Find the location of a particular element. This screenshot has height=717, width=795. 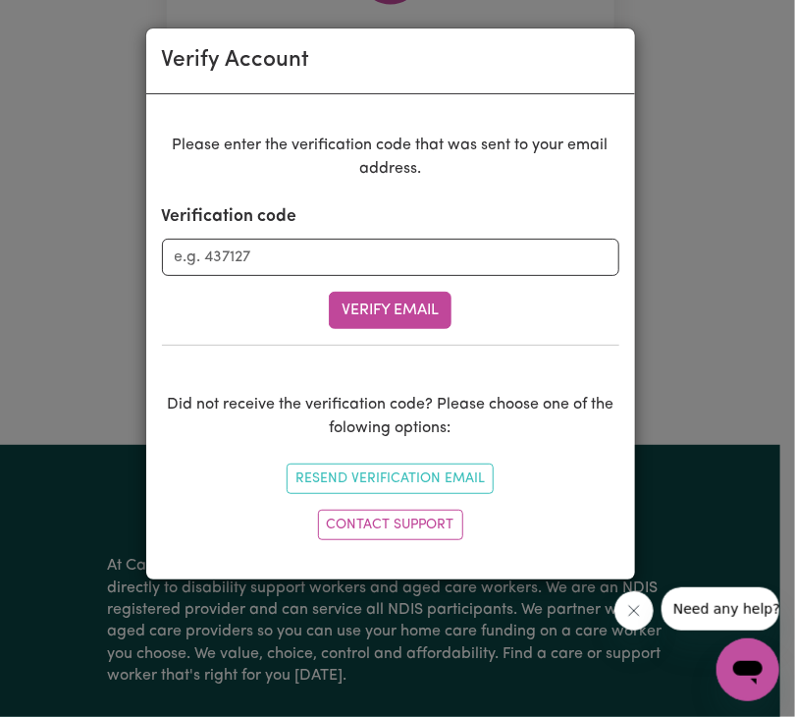

label: Verification code is located at coordinates (230, 217).